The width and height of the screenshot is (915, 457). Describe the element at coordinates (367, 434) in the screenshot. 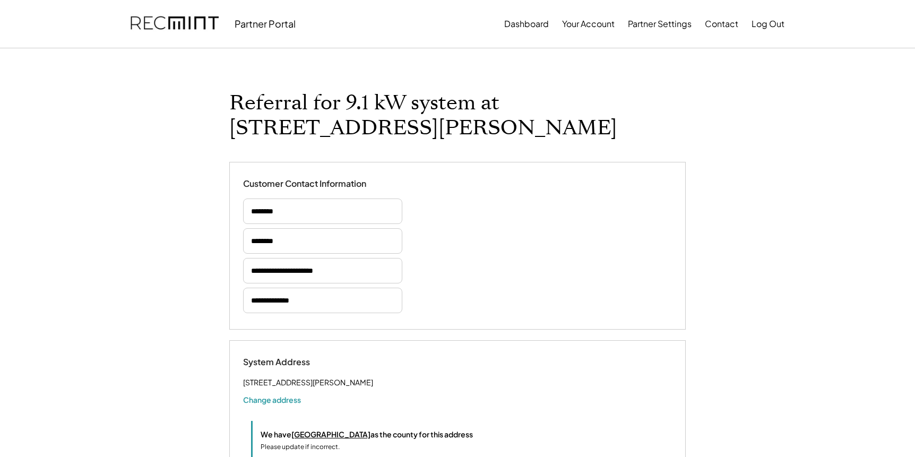

I see `div: We have as the county for this address` at that location.